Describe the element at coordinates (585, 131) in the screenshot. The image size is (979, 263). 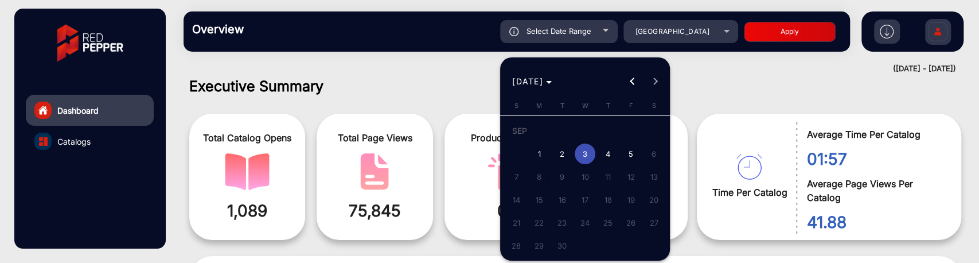
I see `td: SEP` at that location.